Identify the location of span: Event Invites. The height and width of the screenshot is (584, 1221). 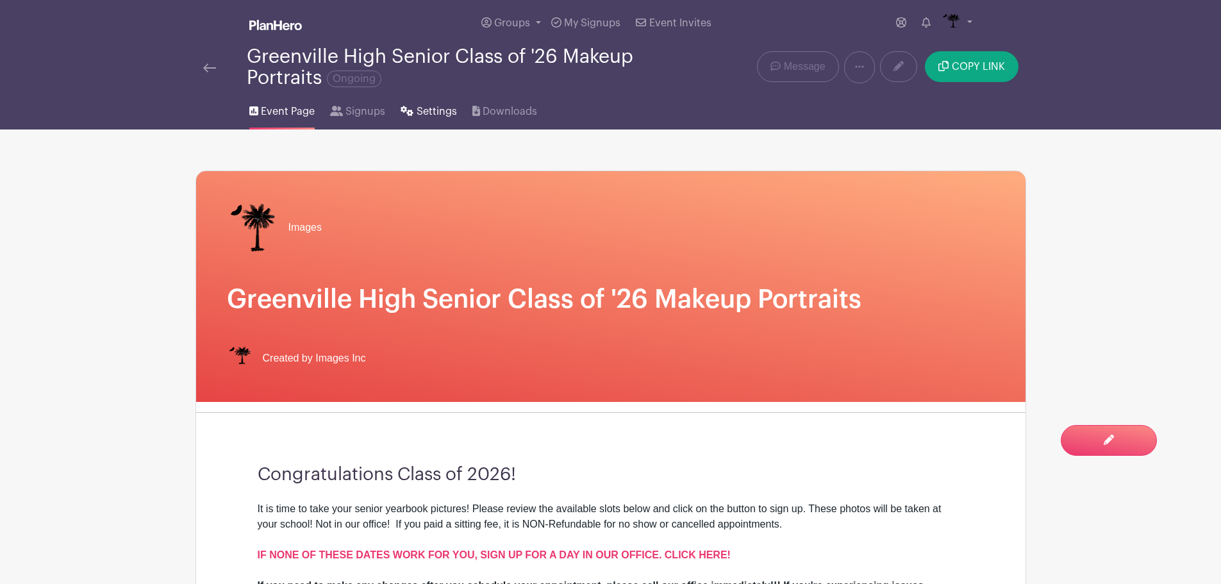
(680, 23).